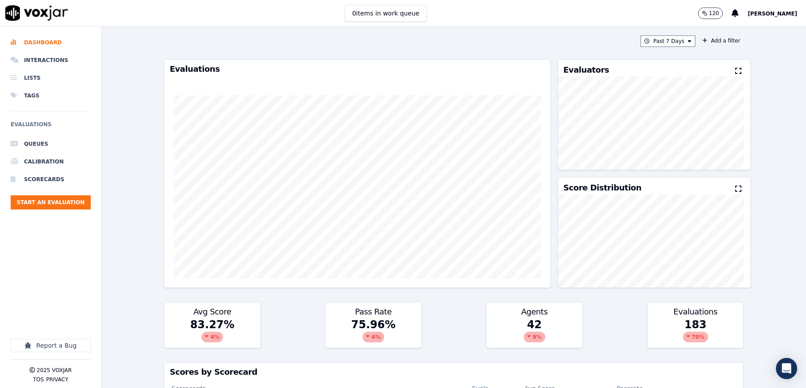 This screenshot has width=806, height=388. What do you see at coordinates (39, 380) in the screenshot?
I see `button: TOS` at bounding box center [39, 380].